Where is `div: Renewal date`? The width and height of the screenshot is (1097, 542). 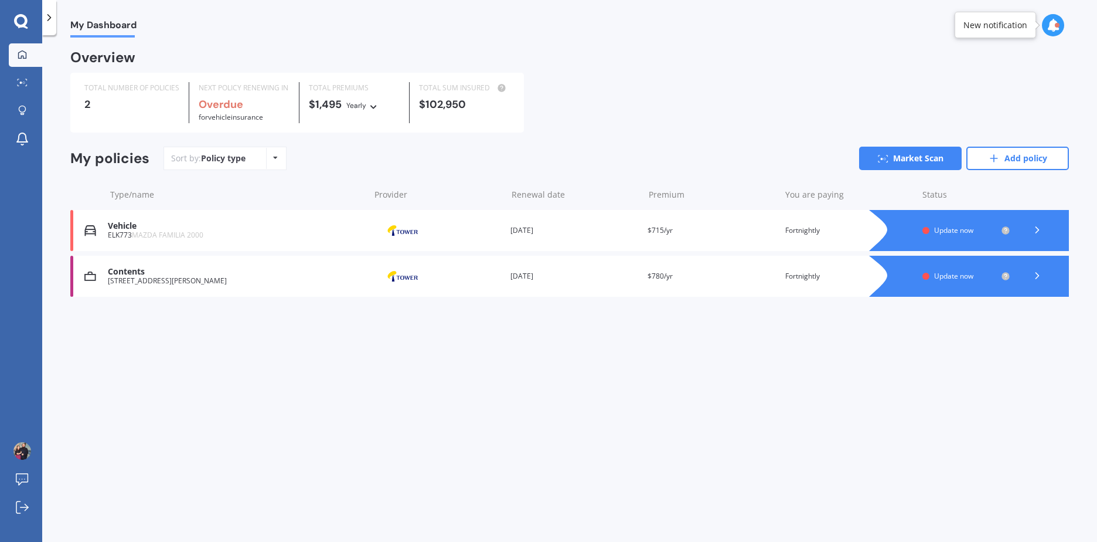 div: Renewal date is located at coordinates (576, 195).